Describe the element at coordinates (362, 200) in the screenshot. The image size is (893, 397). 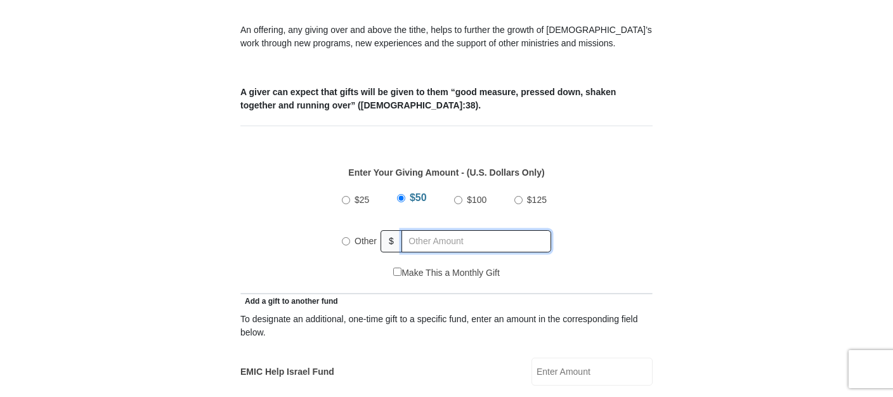
I see `span: $25` at that location.